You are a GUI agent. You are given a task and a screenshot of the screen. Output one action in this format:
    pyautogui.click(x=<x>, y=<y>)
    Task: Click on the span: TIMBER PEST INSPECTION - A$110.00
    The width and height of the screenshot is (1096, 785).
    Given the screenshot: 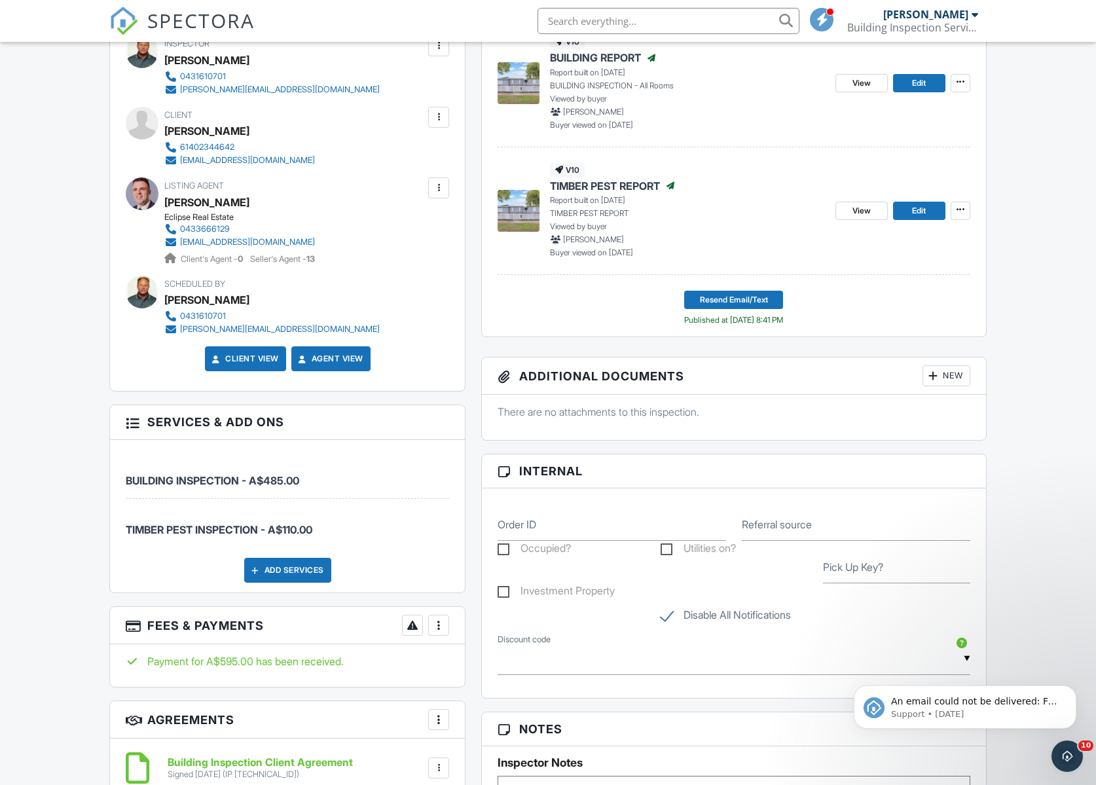 What is the action you would take?
    pyautogui.click(x=219, y=530)
    